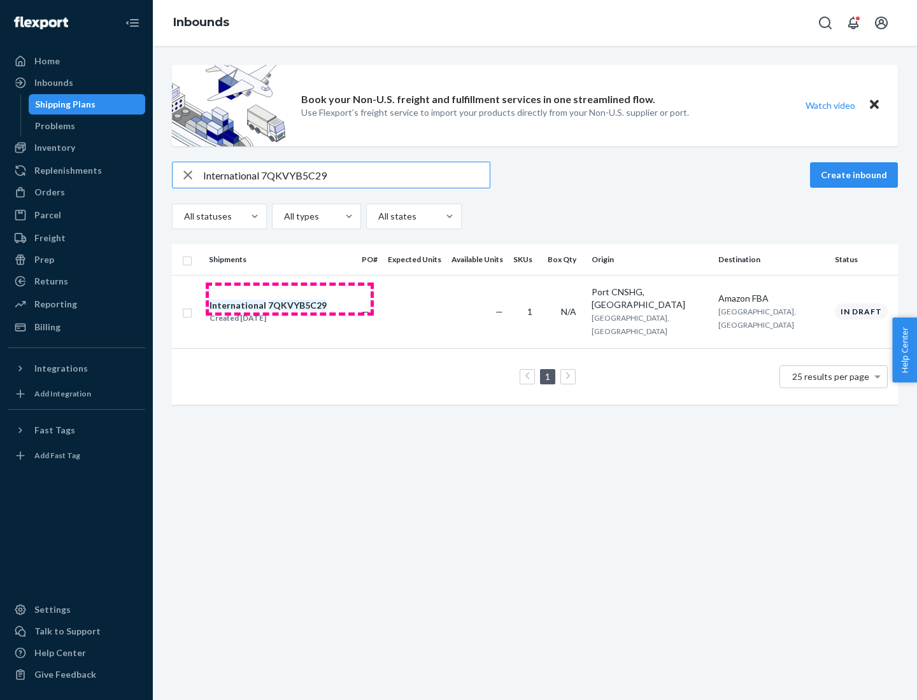 The width and height of the screenshot is (917, 700). What do you see at coordinates (478, 99) in the screenshot?
I see `p: Book your Non-U.S. freight and fulfillment services in one streamlined flow.` at bounding box center [478, 99].